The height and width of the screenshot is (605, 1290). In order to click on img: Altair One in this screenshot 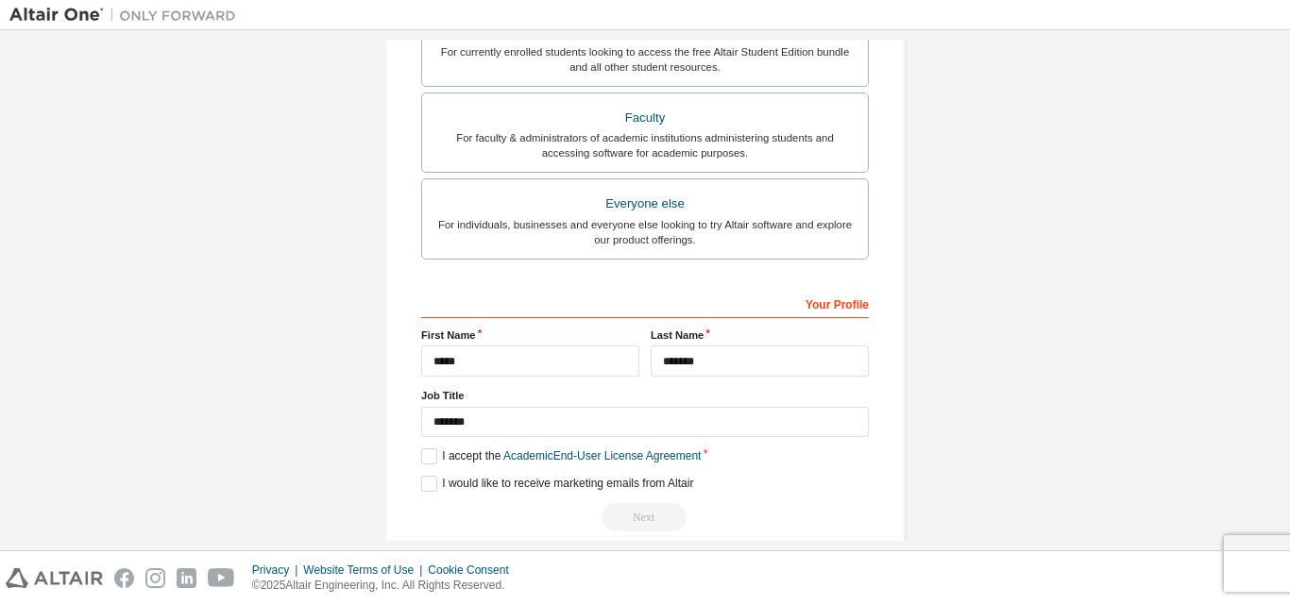, I will do `click(127, 15)`.